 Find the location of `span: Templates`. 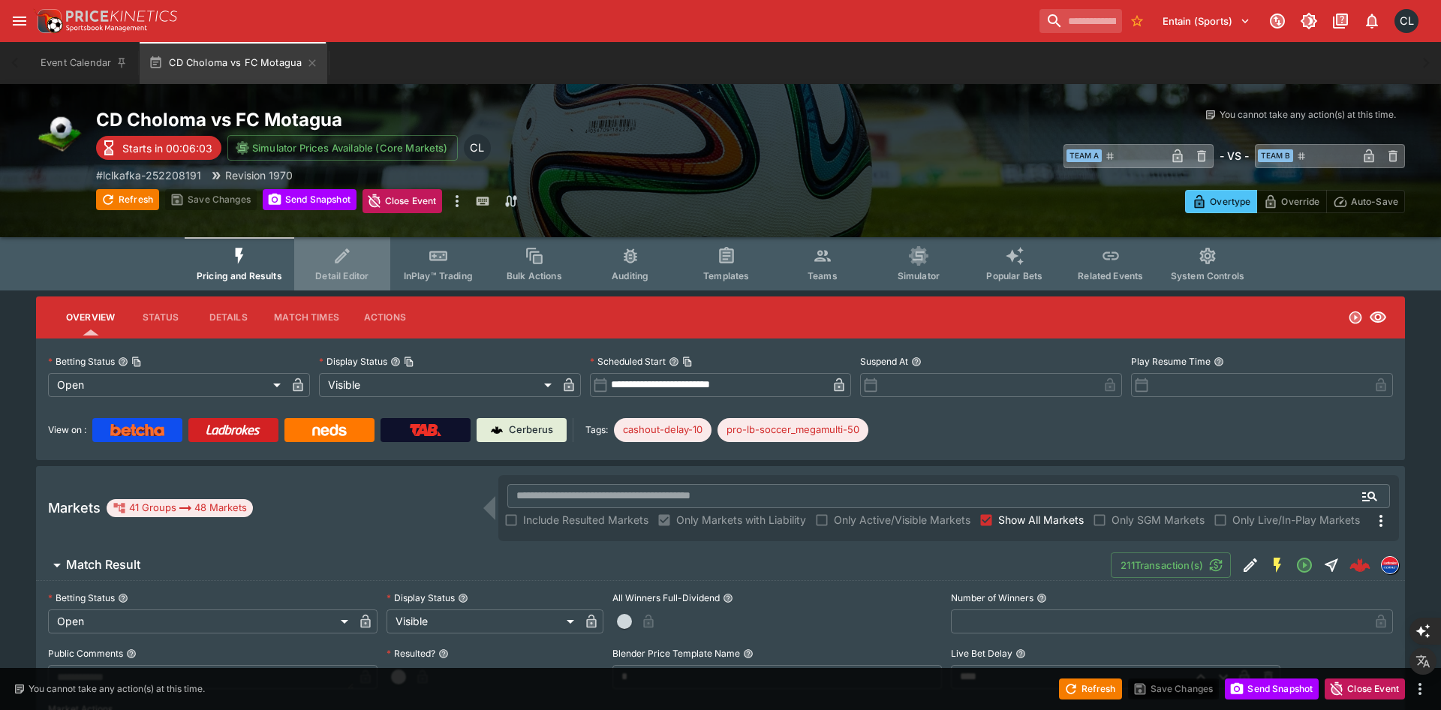

span: Templates is located at coordinates (726, 275).